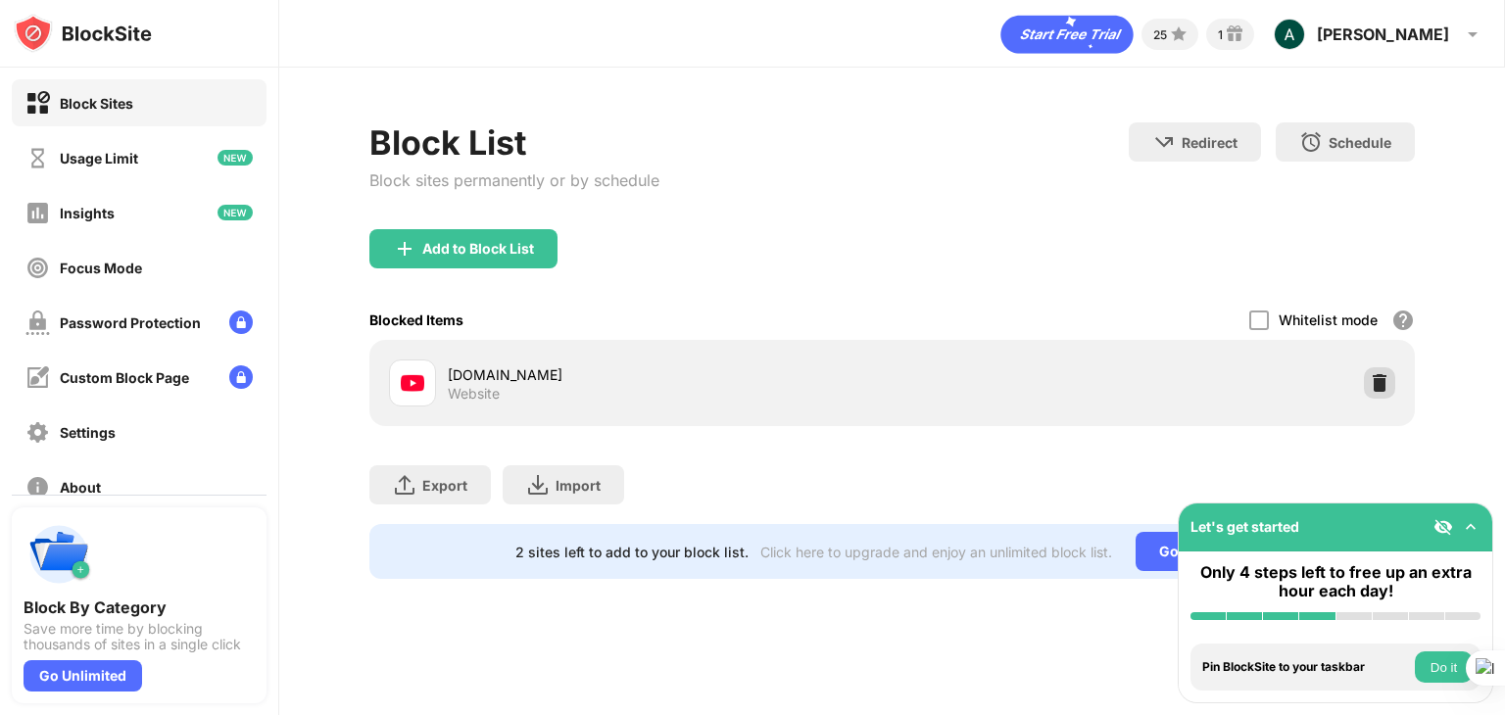 The image size is (1505, 715). I want to click on div: Let's get started, so click(1245, 526).